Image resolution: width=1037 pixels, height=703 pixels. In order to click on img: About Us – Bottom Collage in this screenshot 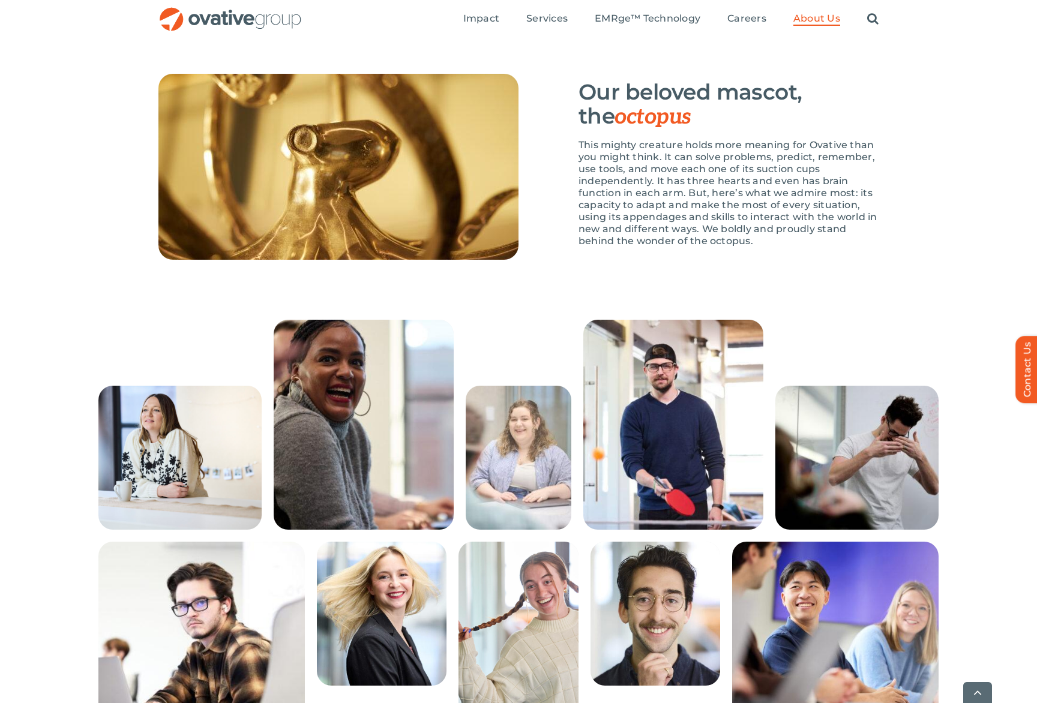, I will do `click(180, 458)`.